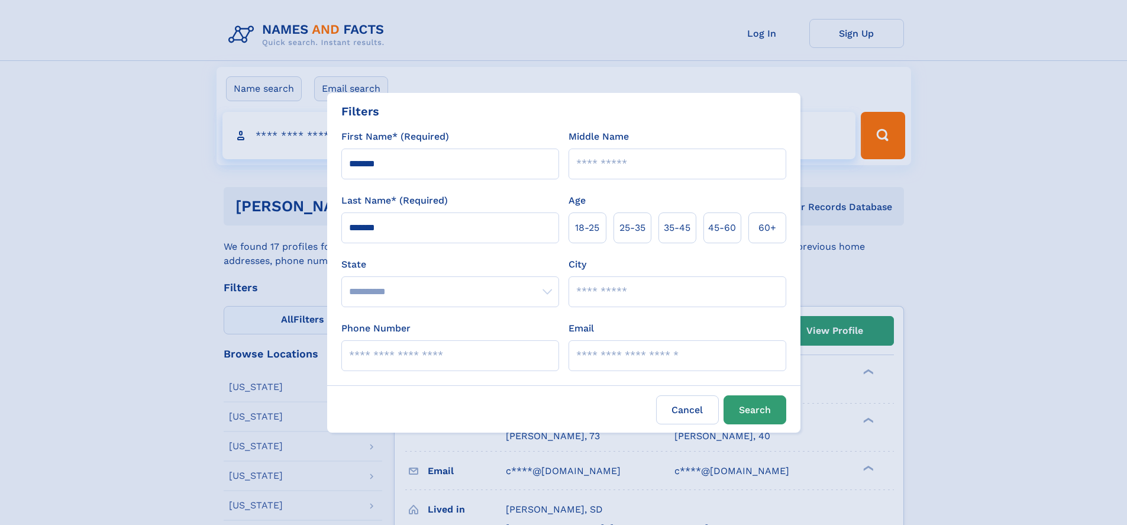 This screenshot has height=525, width=1127. I want to click on span: 25‑35, so click(633, 228).